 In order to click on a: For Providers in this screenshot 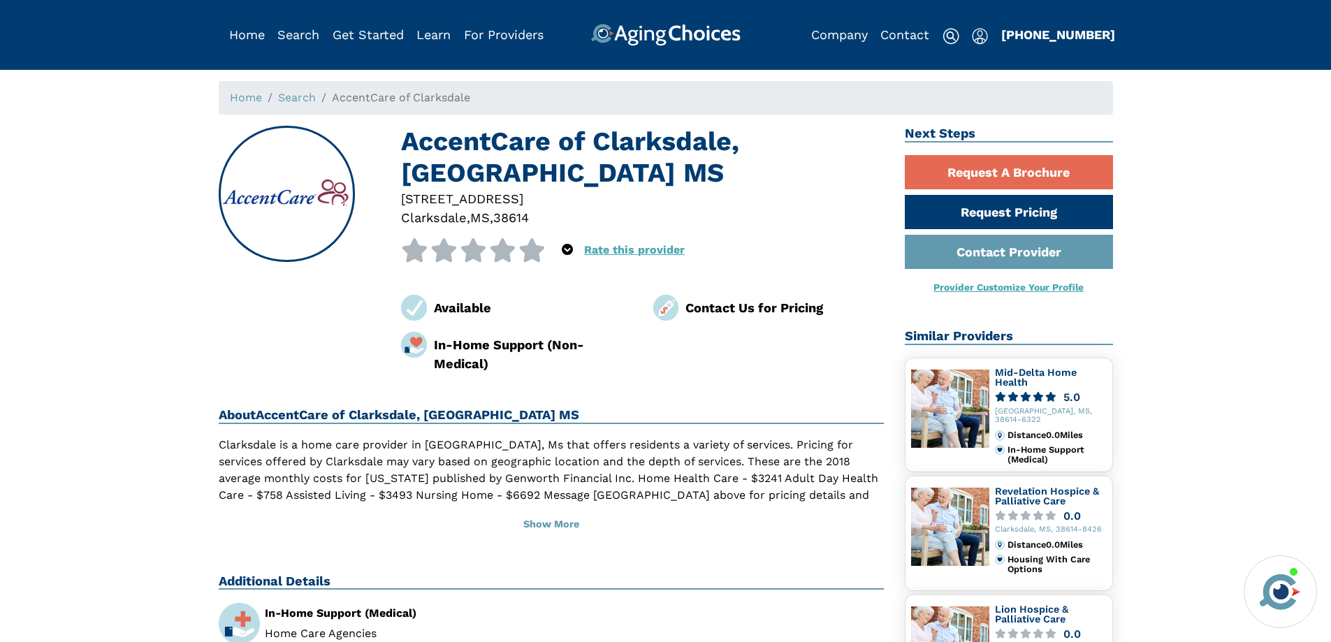, I will do `click(504, 34)`.